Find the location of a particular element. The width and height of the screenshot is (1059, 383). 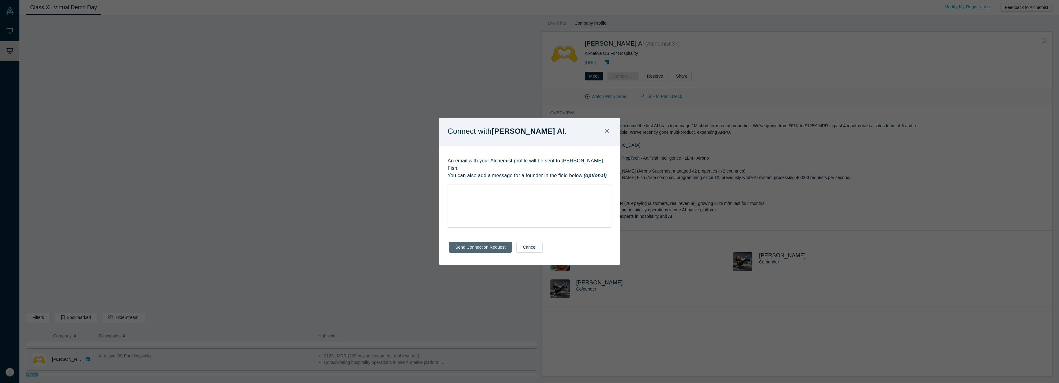

div: rdw-wrapper is located at coordinates (530, 206).